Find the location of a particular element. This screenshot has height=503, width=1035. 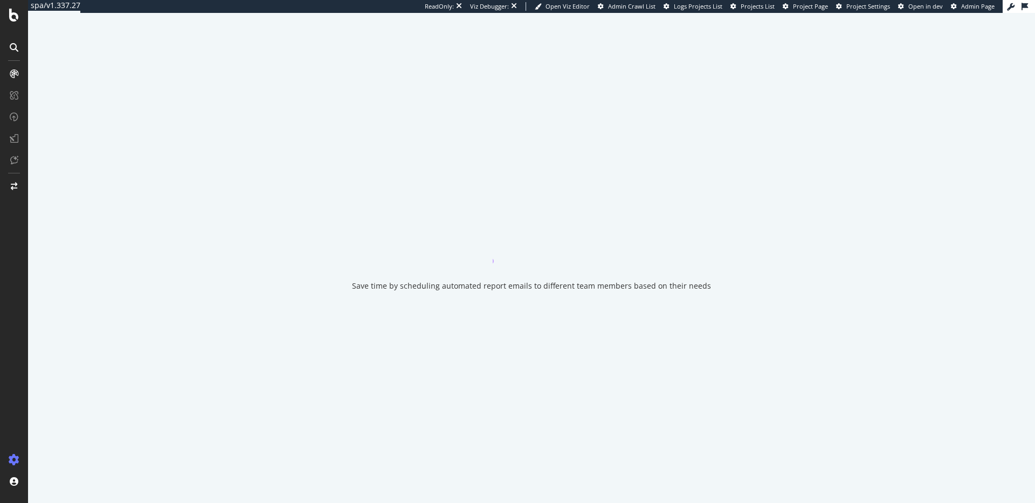

span: Projects List is located at coordinates (757, 6).